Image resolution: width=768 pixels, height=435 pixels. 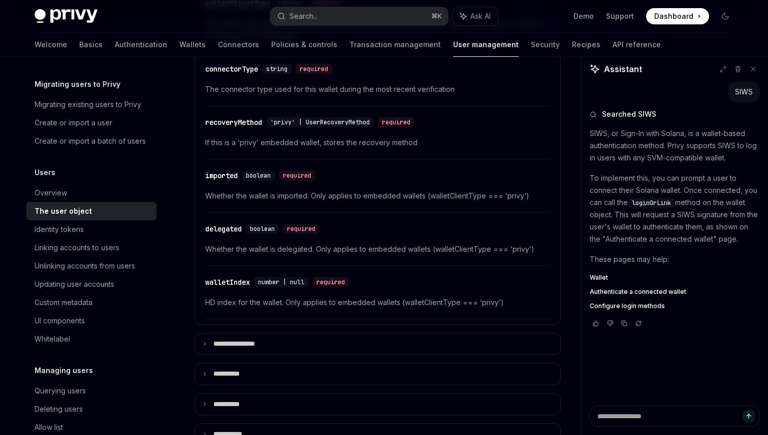 What do you see at coordinates (277, 69) in the screenshot?
I see `span: string` at bounding box center [277, 69].